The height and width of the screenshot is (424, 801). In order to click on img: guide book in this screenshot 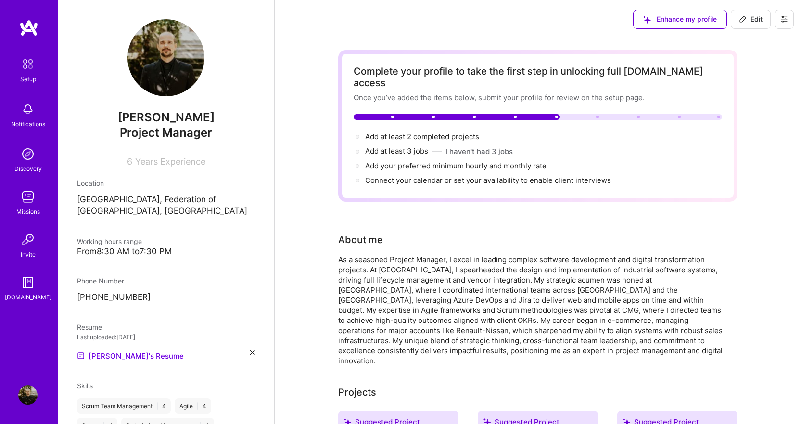, I will do `click(28, 282)`.